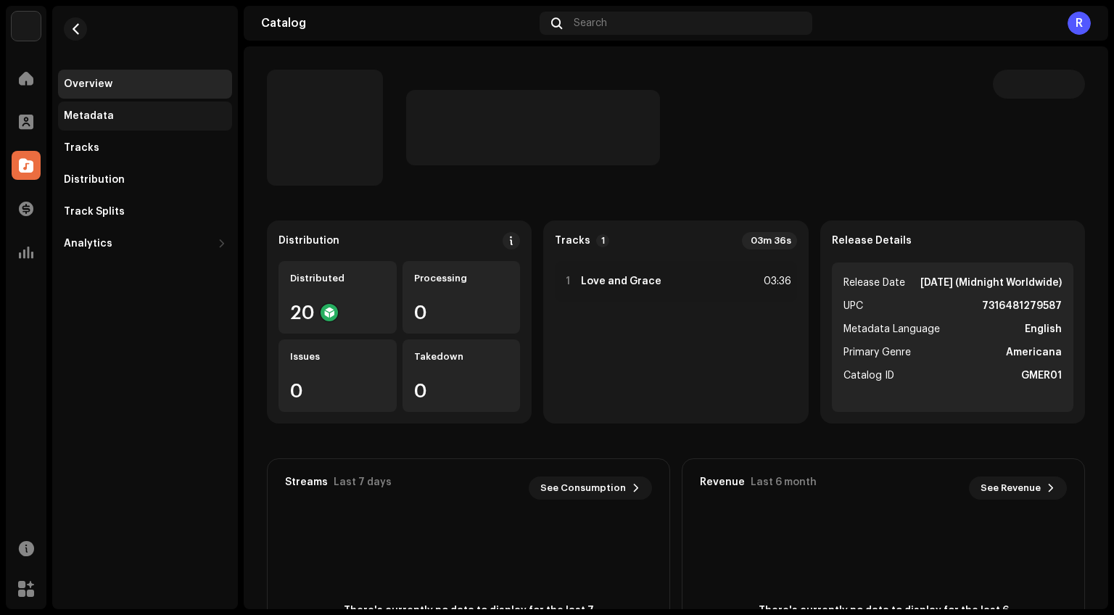  I want to click on div: Last 7 days, so click(363, 482).